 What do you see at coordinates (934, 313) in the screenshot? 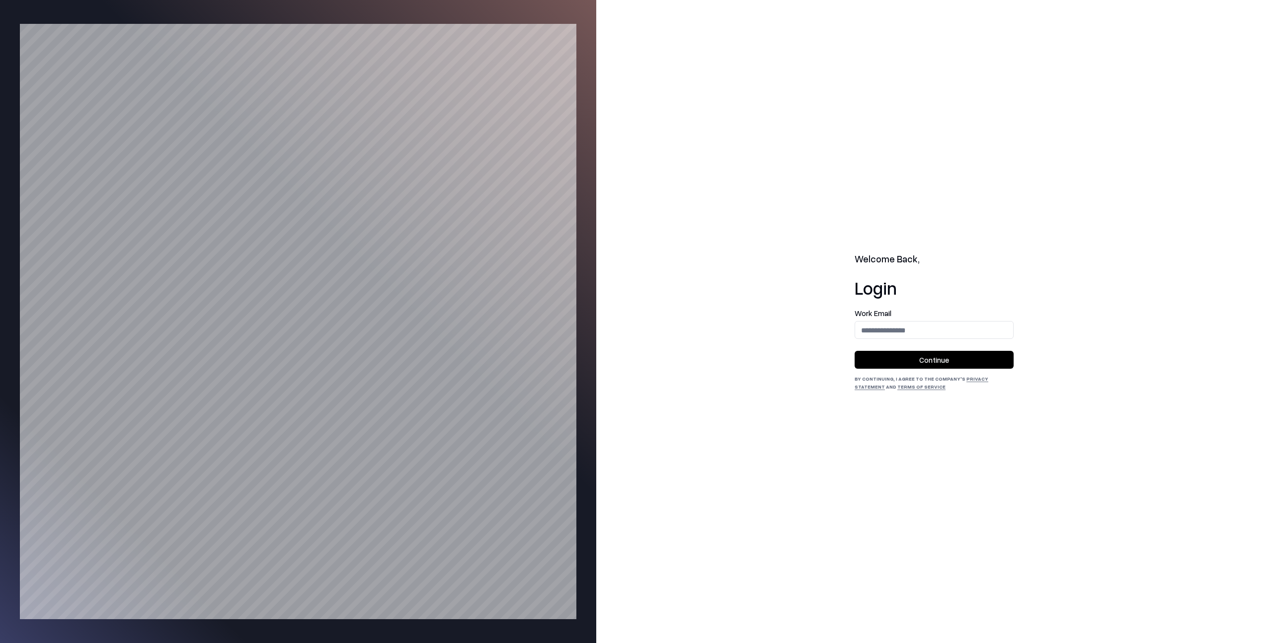
I see `label: Work Email` at bounding box center [934, 313].